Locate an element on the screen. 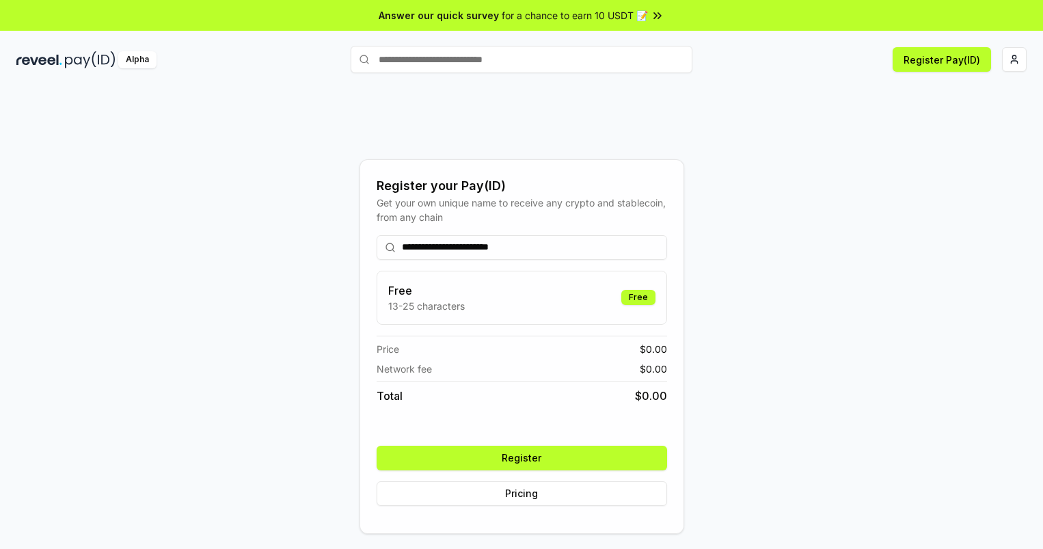 The height and width of the screenshot is (549, 1043). img: pay_id is located at coordinates (90, 59).